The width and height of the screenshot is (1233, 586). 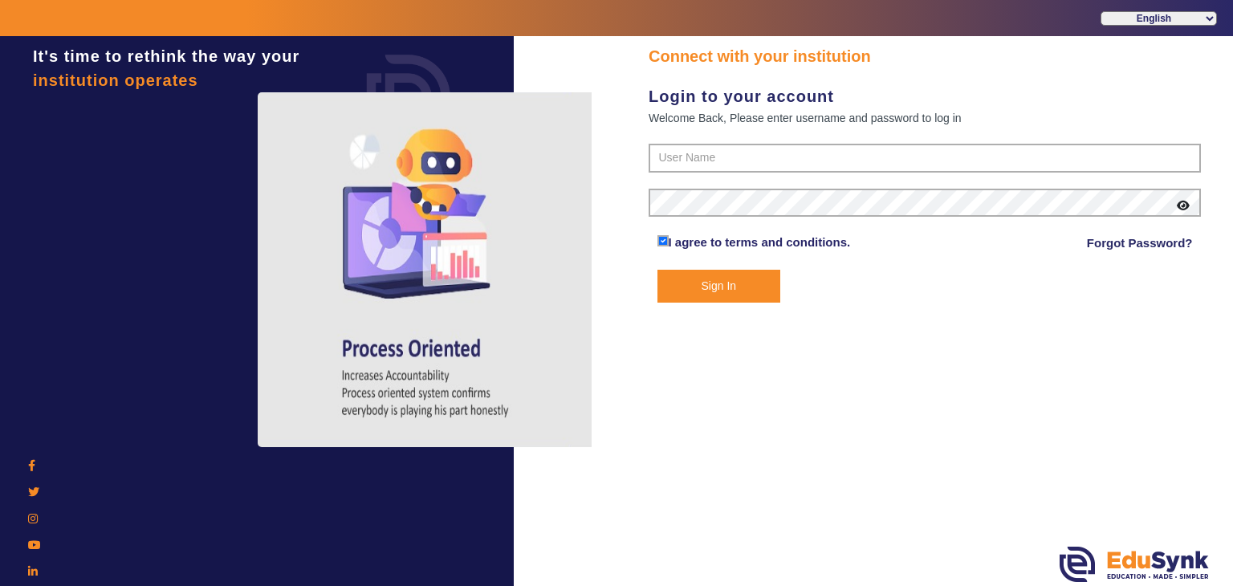 What do you see at coordinates (1140, 243) in the screenshot?
I see `a: Forgot Password?` at bounding box center [1140, 243].